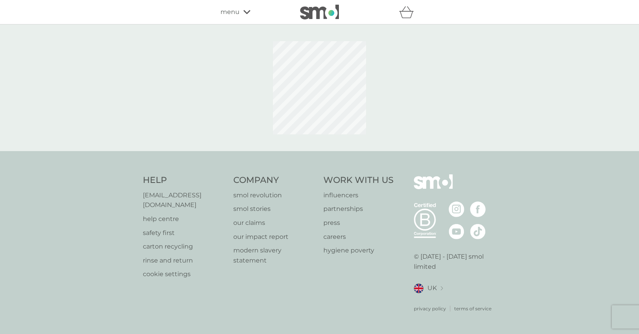 The height and width of the screenshot is (334, 639). Describe the element at coordinates (274, 209) in the screenshot. I see `p: smol stories` at that location.